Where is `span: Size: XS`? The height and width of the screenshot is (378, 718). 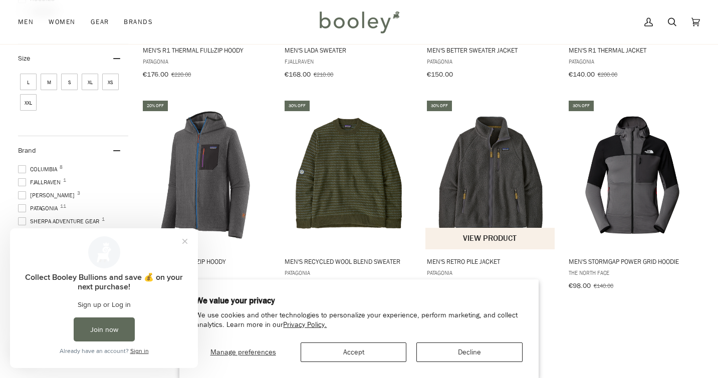 span: Size: XS is located at coordinates (110, 82).